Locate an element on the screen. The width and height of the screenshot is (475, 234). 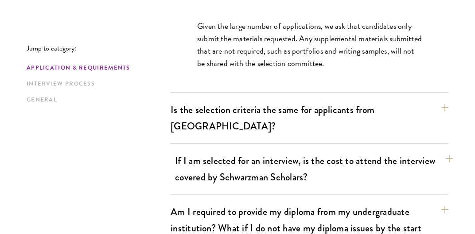
a: Interview Process is located at coordinates (96, 84).